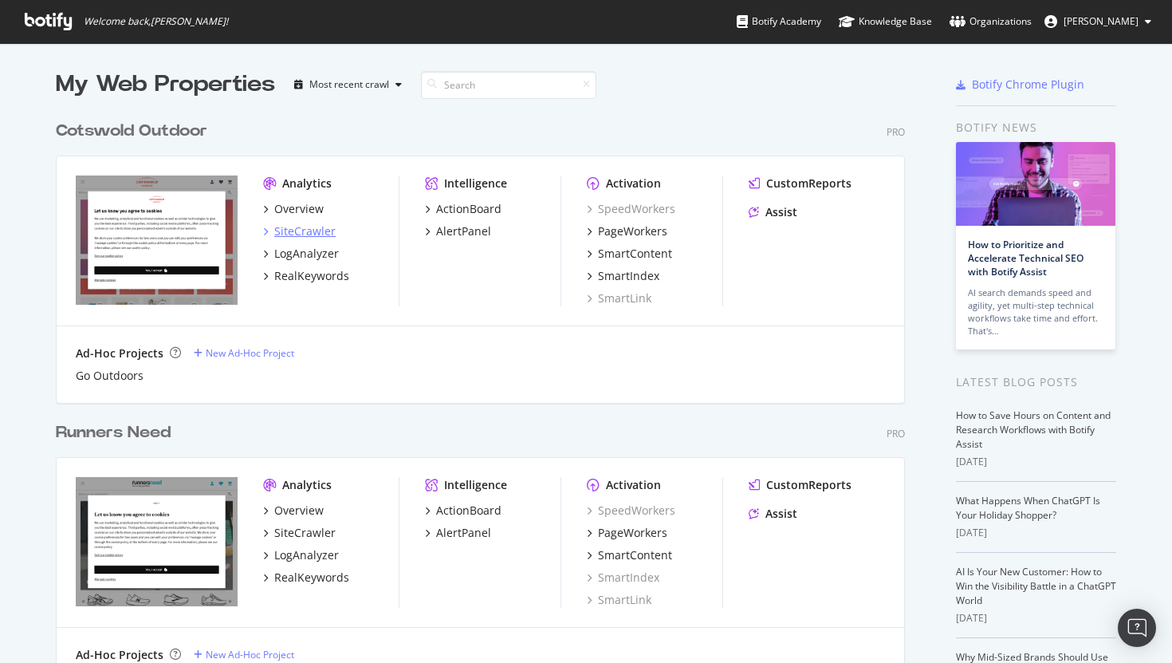 This screenshot has width=1172, height=663. Describe the element at coordinates (779, 22) in the screenshot. I see `div: Botify Academy` at that location.